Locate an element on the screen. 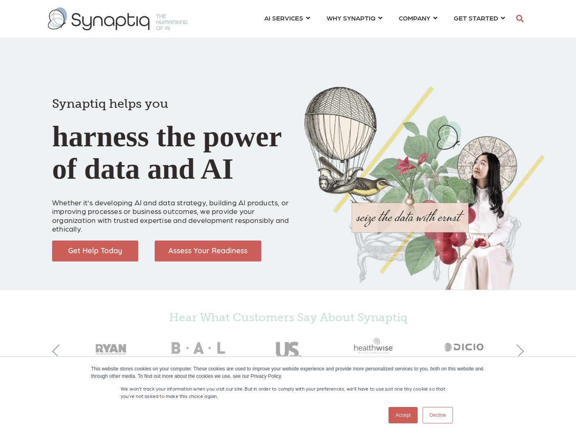  button: Previous is located at coordinates (59, 351).